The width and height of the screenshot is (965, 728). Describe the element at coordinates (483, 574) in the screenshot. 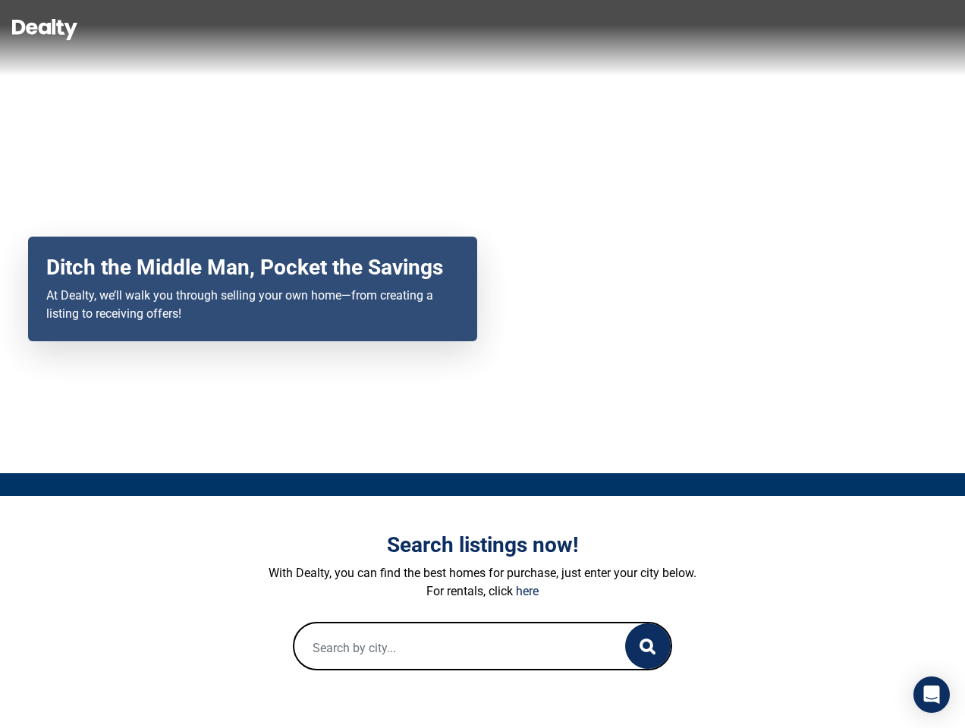

I see `p: With Dealty, you can find the best homes for purchase, just enter your city below.` at that location.